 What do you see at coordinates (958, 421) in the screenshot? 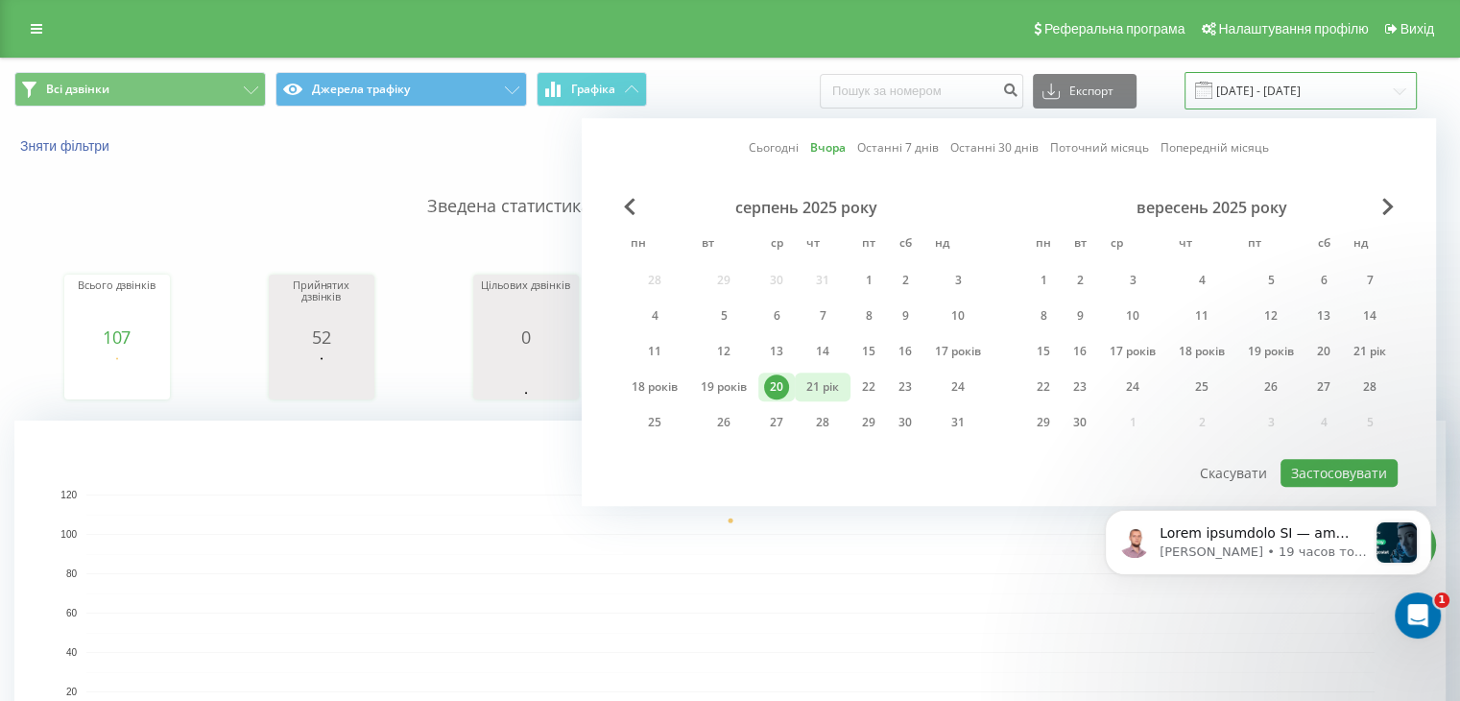
I see `font: 31` at bounding box center [958, 421].